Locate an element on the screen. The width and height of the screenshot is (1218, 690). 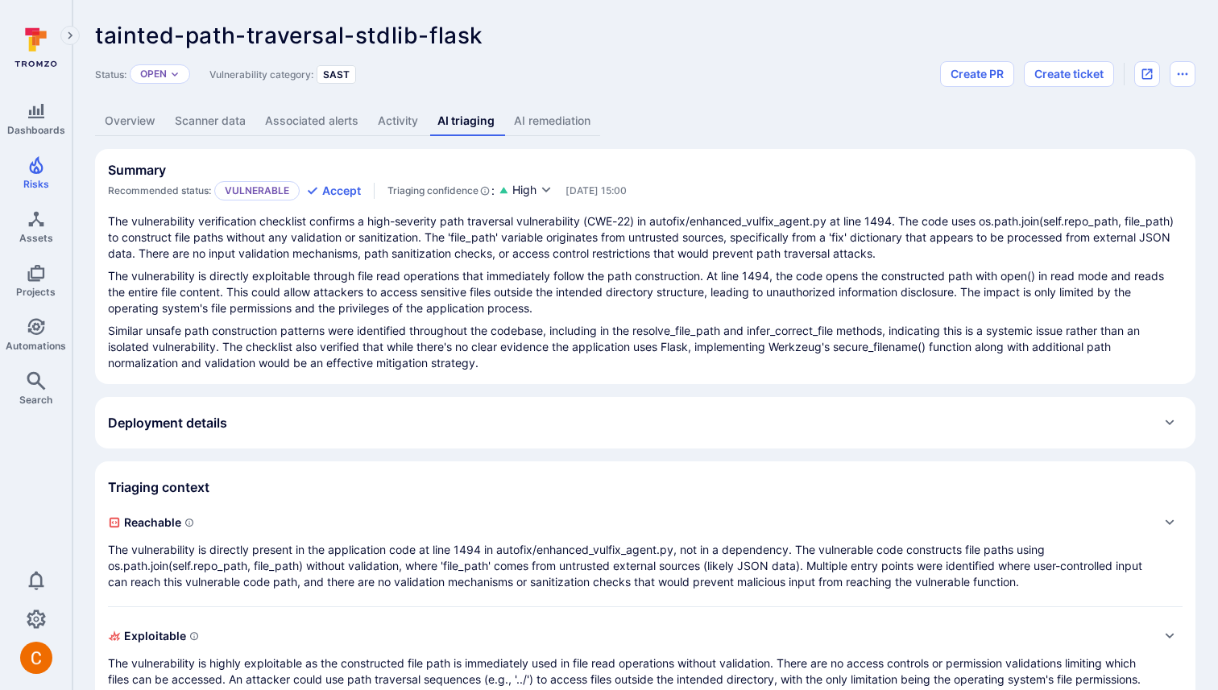
p: The vulnerability is directly exploitable through file read operations that immediately follow th... is located at coordinates (645, 292).